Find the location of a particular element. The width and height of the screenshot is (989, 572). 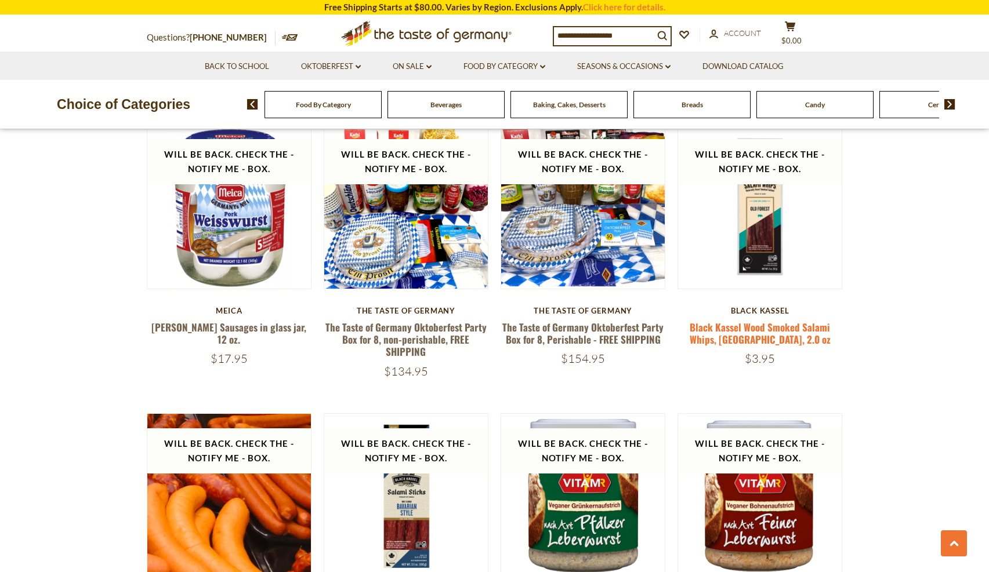

span: Beverages is located at coordinates (446, 104).